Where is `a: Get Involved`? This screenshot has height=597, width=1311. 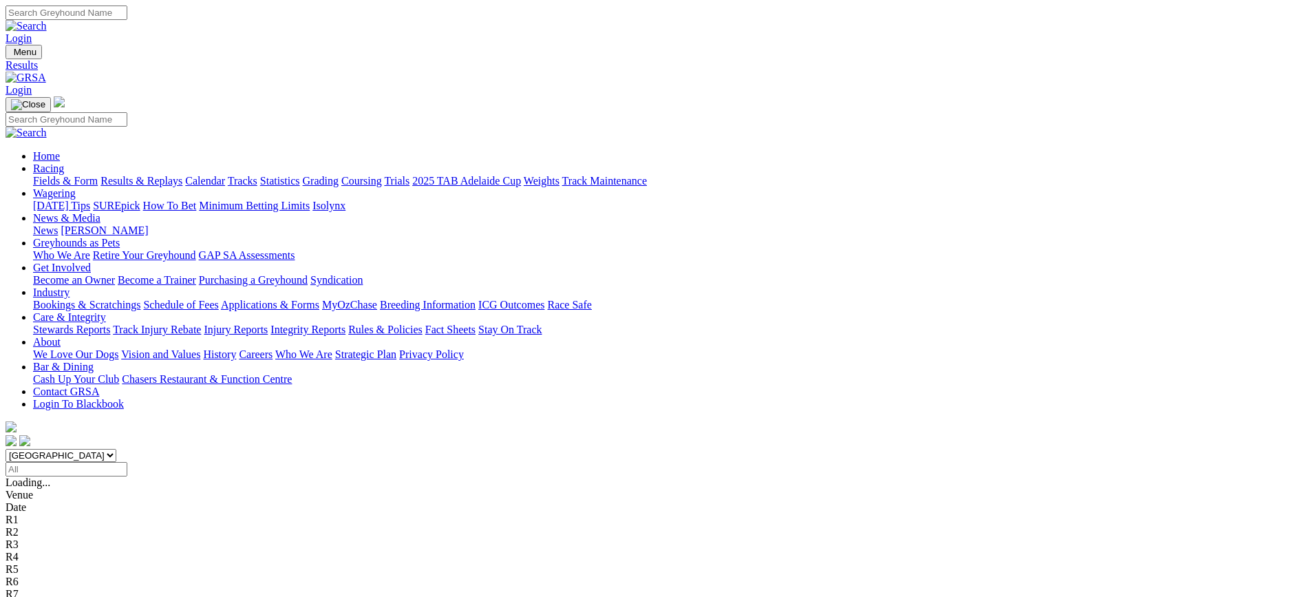 a: Get Involved is located at coordinates (62, 267).